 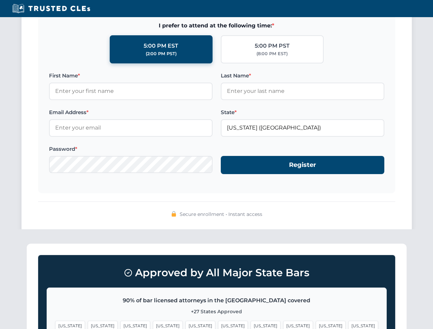 I want to click on label: Password, so click(x=130, y=149).